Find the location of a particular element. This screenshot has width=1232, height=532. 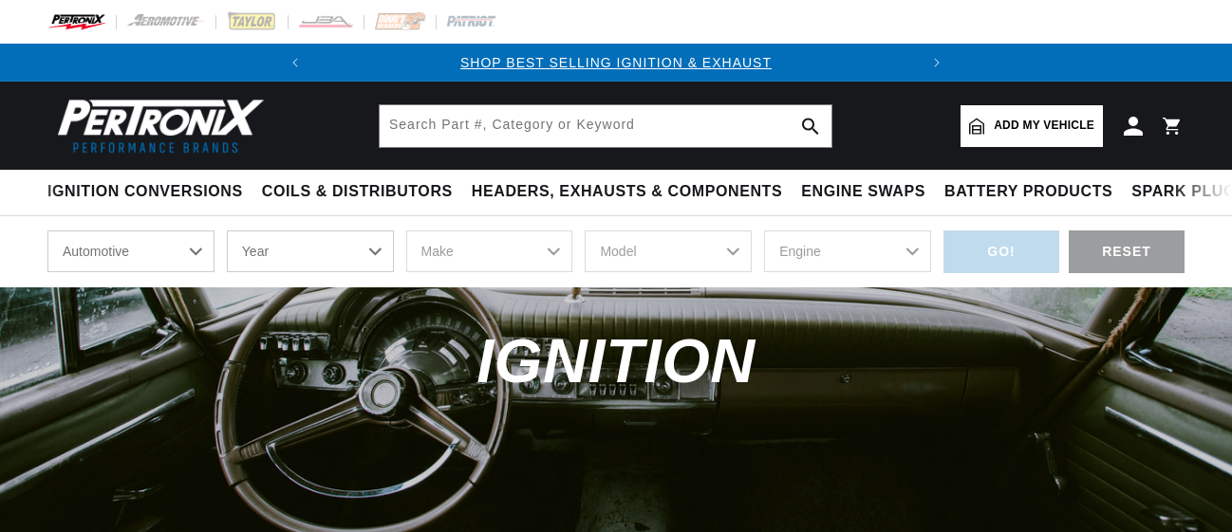

span: Ignition is located at coordinates (616, 361).